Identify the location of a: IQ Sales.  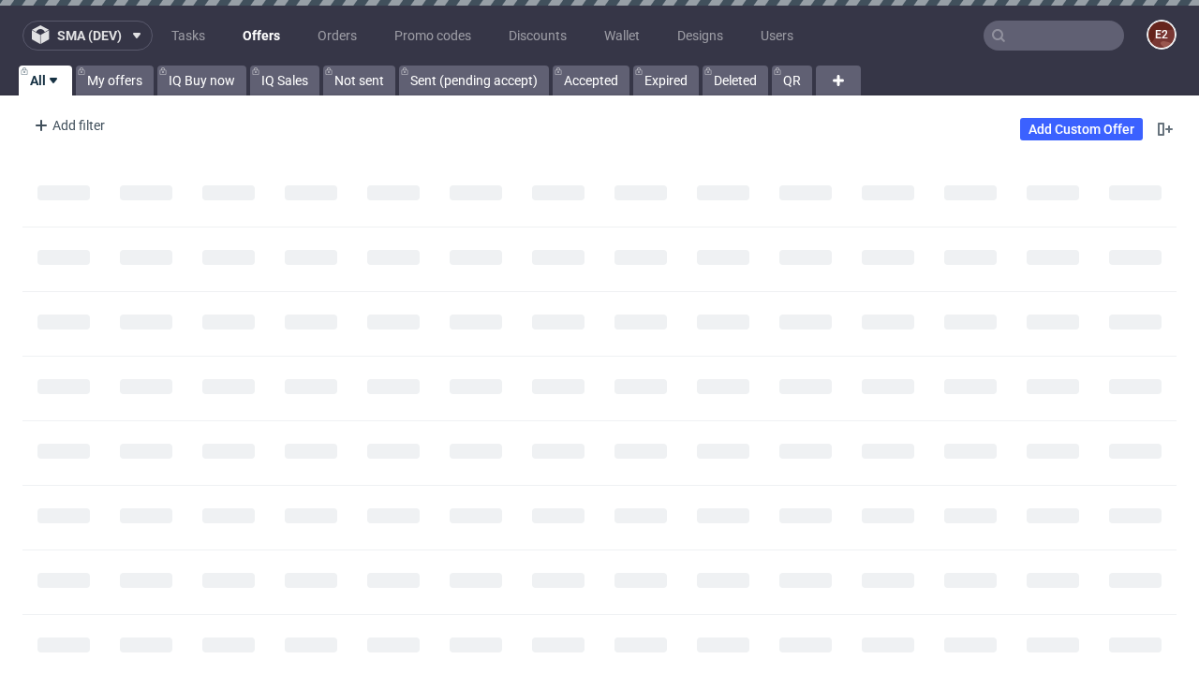
(285, 81).